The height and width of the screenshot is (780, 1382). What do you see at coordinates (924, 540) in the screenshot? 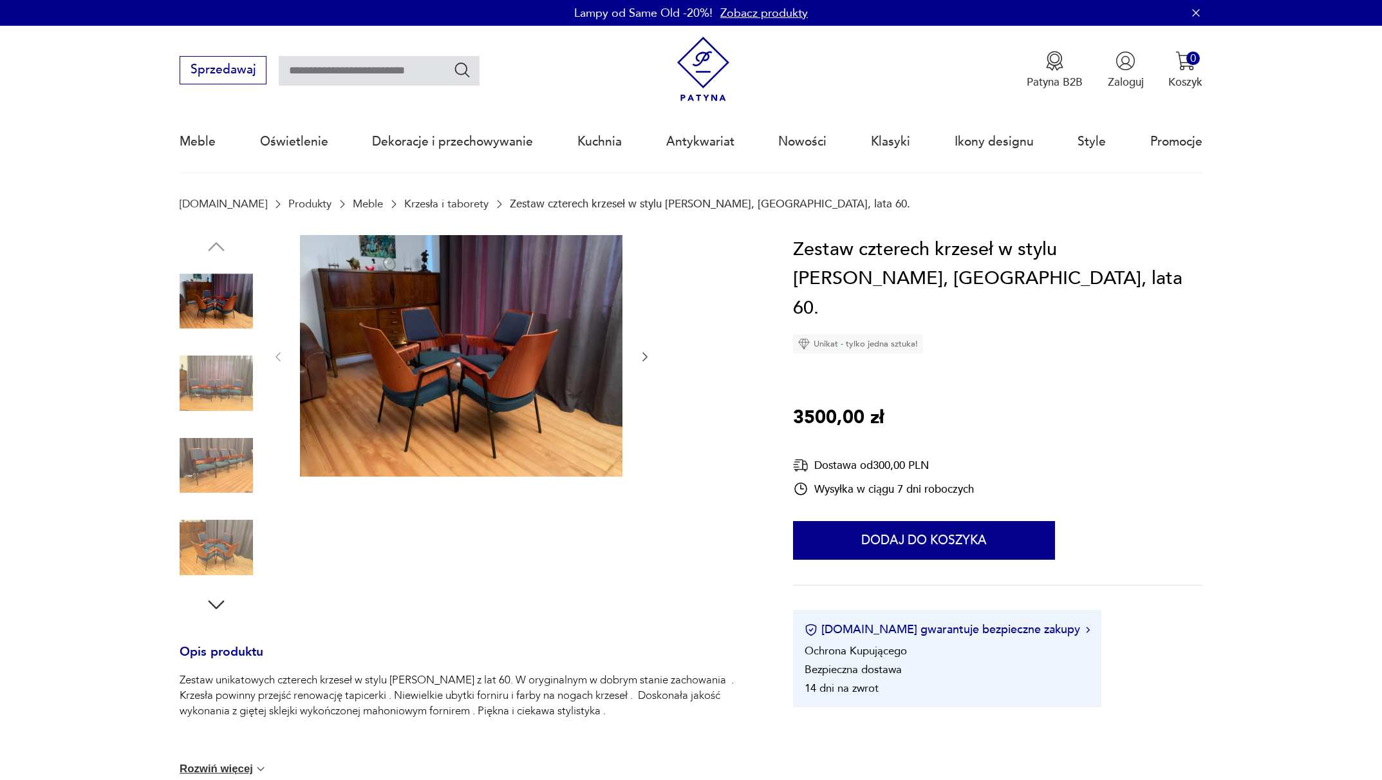
I see `button: Dodaj do koszyka` at bounding box center [924, 540].